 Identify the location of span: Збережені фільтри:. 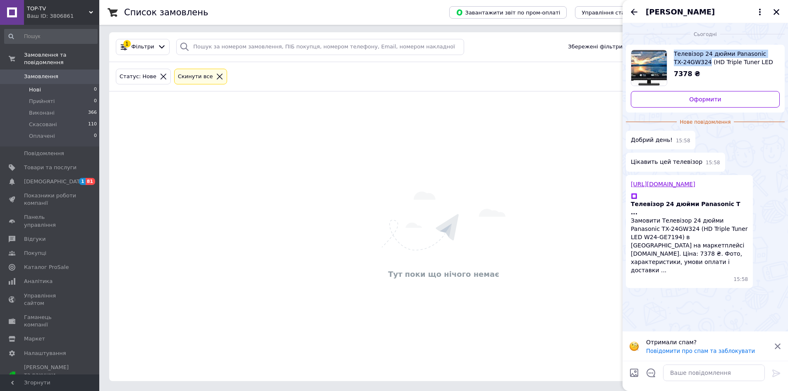
(596, 47).